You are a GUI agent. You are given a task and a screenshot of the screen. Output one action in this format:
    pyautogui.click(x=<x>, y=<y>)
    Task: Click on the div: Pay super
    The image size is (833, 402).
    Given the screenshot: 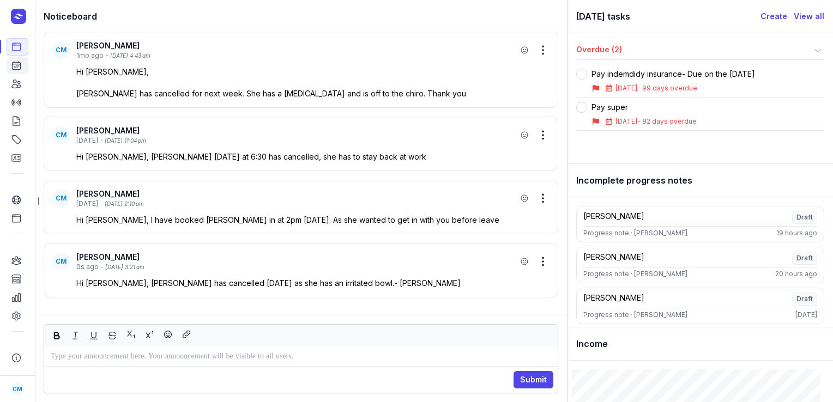 What is the action you would take?
    pyautogui.click(x=644, y=107)
    